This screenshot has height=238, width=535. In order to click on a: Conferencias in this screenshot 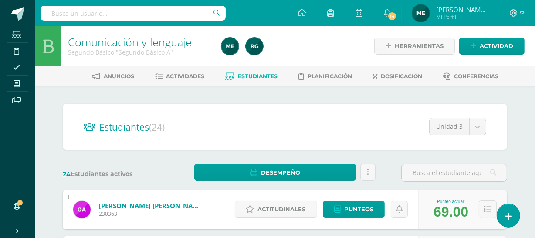, I will do `click(471, 76)`.